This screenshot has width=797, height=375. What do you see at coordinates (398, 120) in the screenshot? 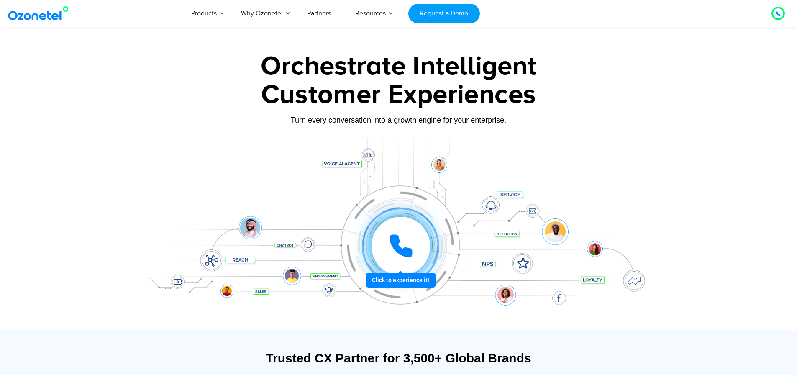
I see `div: Turn every conversation into a growth engine for your enterprise.` at bounding box center [398, 120].